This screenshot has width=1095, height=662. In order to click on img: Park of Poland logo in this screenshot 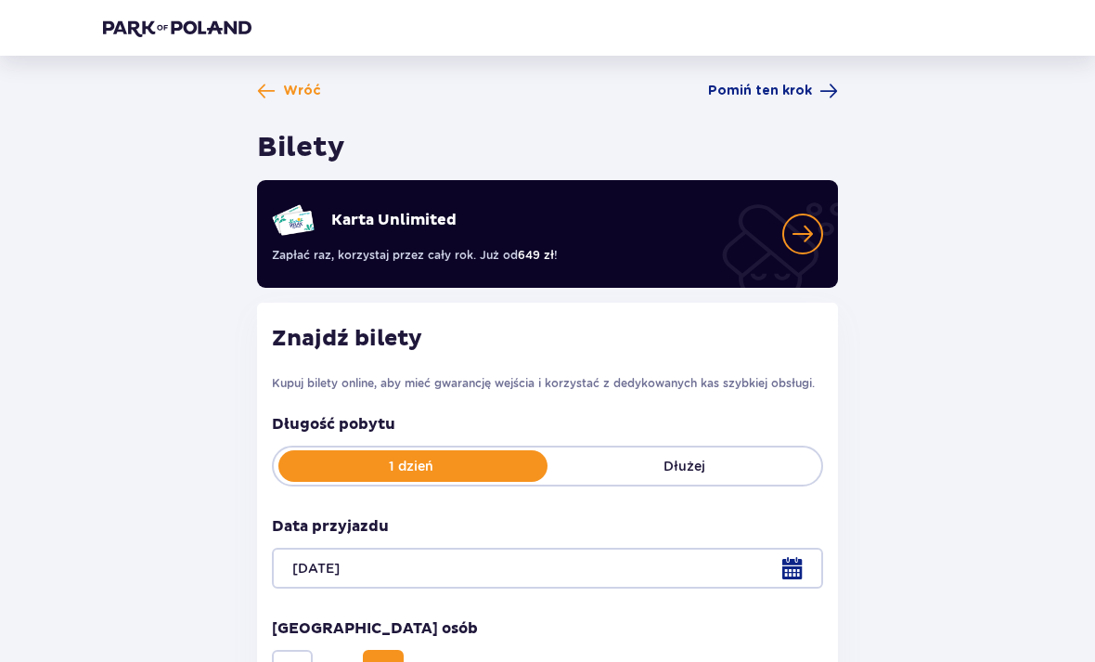, I will do `click(177, 28)`.